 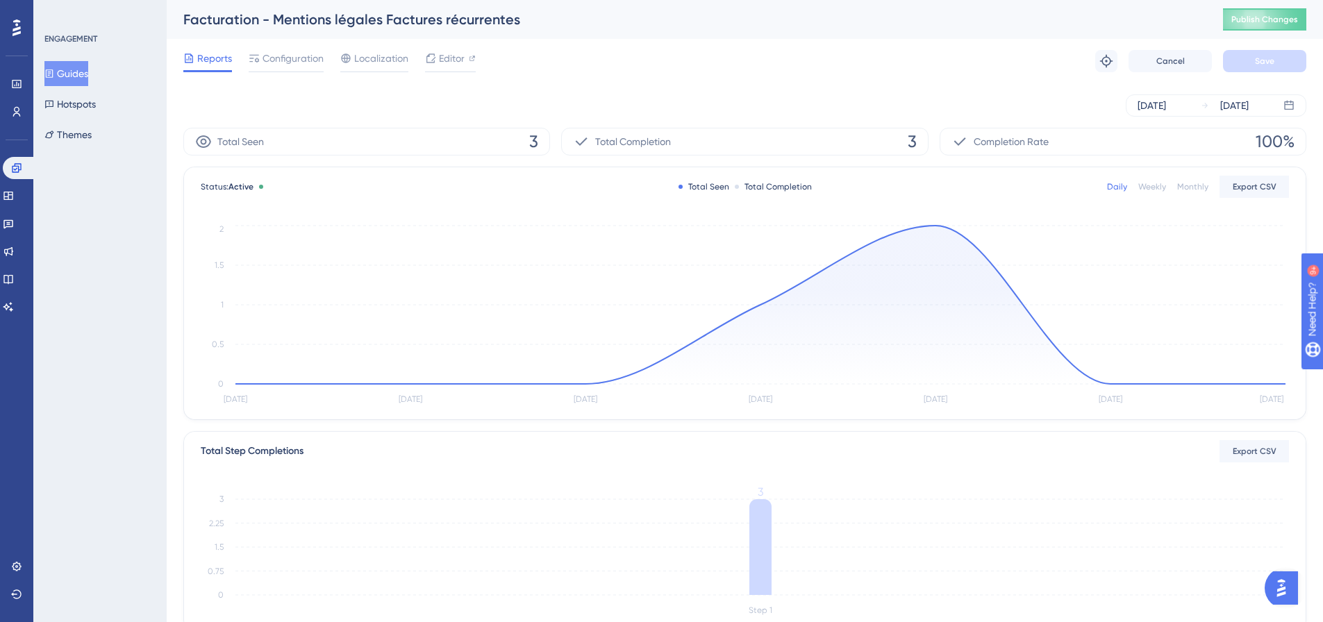 I want to click on button: Hotspots, so click(x=70, y=104).